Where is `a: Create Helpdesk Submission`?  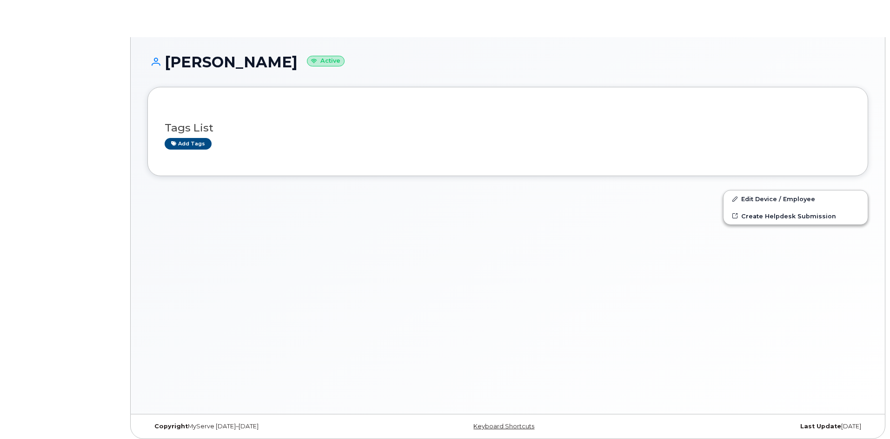
a: Create Helpdesk Submission is located at coordinates (795, 216).